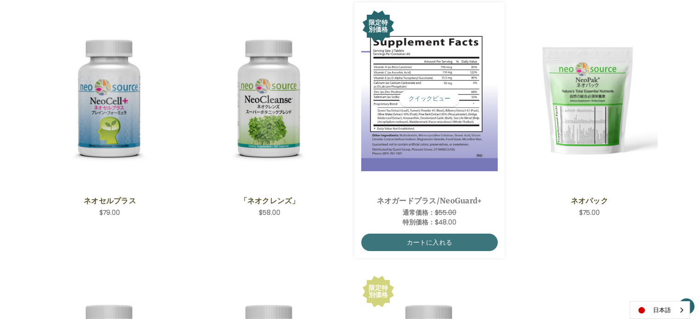  I want to click on div: Language, so click(659, 310).